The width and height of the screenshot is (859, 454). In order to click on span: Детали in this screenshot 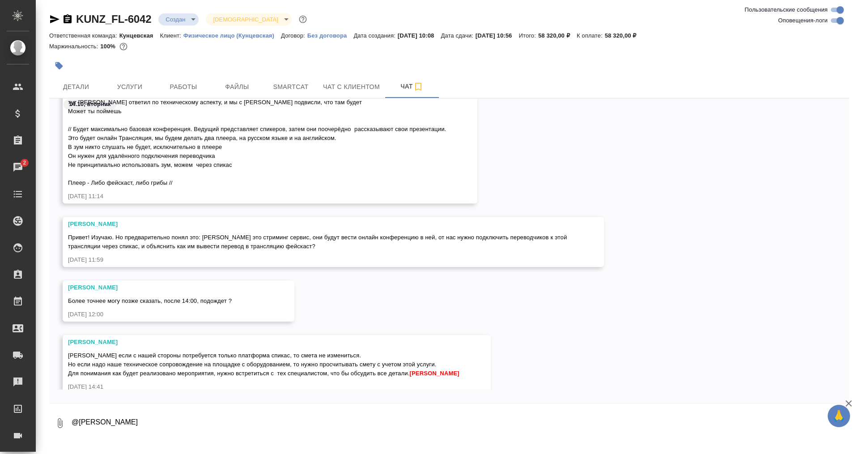, I will do `click(76, 87)`.